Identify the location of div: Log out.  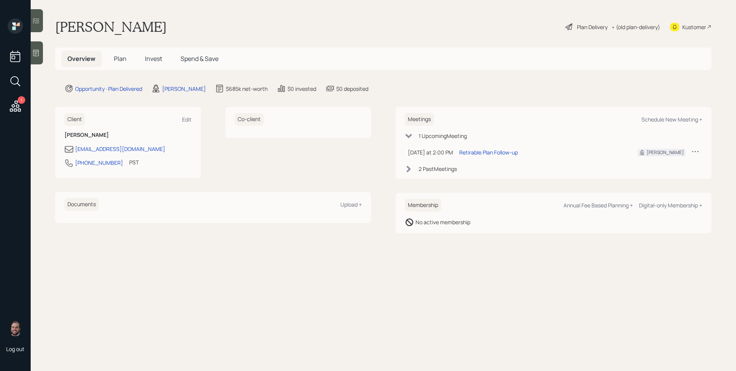
(15, 349).